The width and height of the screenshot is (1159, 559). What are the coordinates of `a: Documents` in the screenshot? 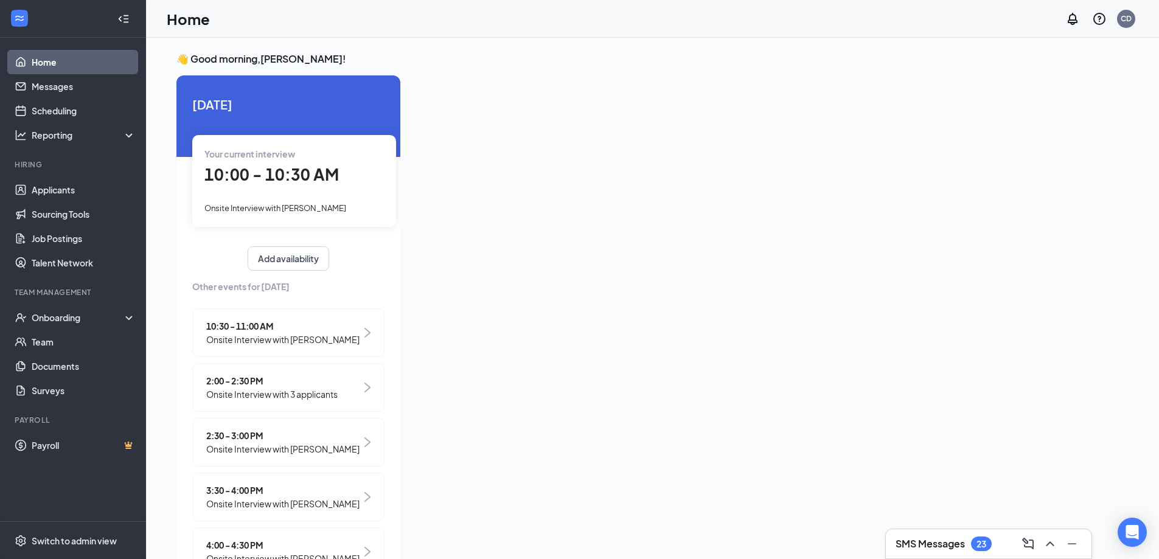 It's located at (83, 366).